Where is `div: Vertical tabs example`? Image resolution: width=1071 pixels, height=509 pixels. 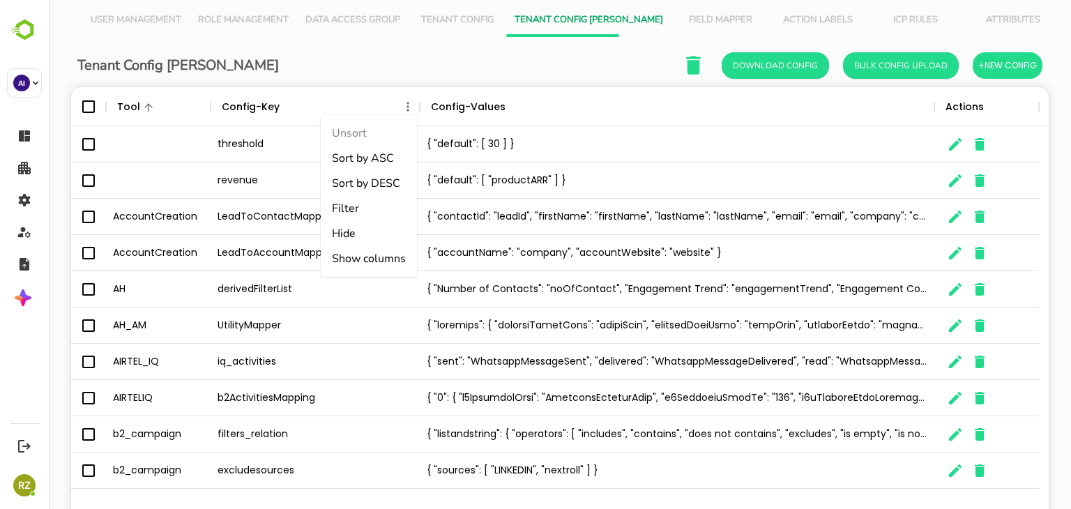 div: Vertical tabs example is located at coordinates (511, 20).